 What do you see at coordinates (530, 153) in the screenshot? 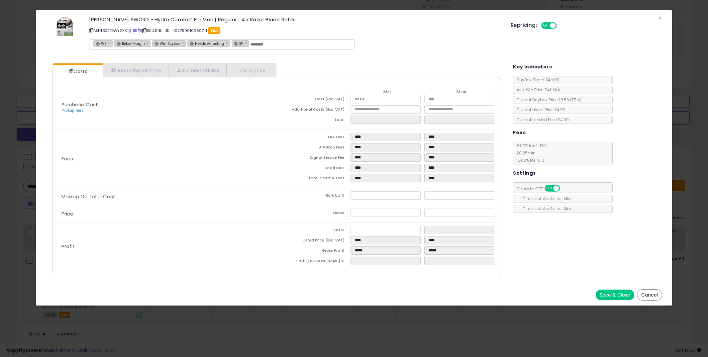
I see `span: 8.00 % for <= £10` at bounding box center [530, 153].